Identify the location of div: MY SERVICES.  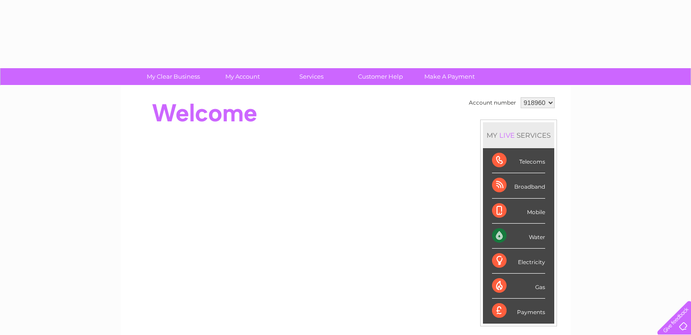
(518, 135).